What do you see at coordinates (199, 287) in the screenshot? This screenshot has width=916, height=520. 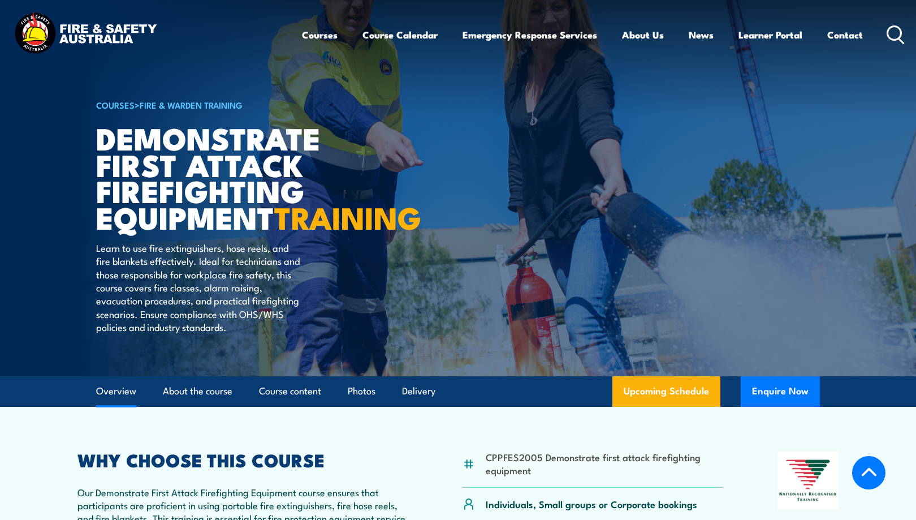 I see `p: Learn to use fire extinguishers, hose reels, and fire blankets effectively. Ideal for technicians...` at bounding box center [199, 287].